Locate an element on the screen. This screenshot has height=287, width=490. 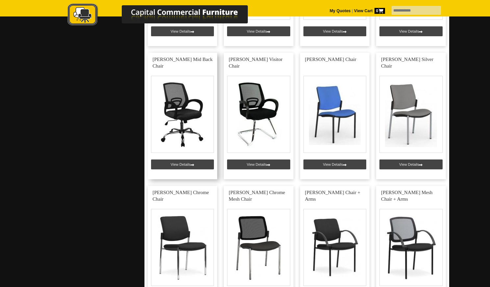
a: Capital Commercial Furniture Logo is located at coordinates (165, 16).